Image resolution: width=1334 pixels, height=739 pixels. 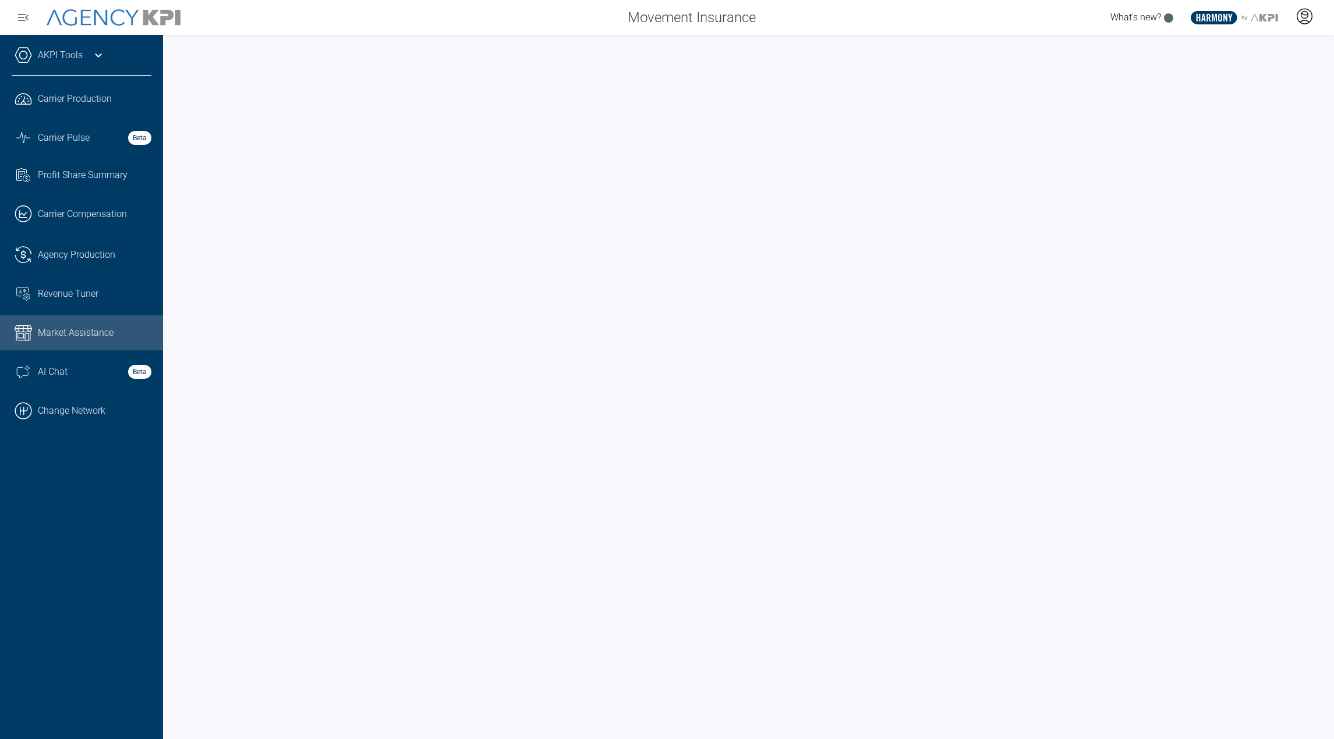 What do you see at coordinates (692, 17) in the screenshot?
I see `span: Movement Insurance` at bounding box center [692, 17].